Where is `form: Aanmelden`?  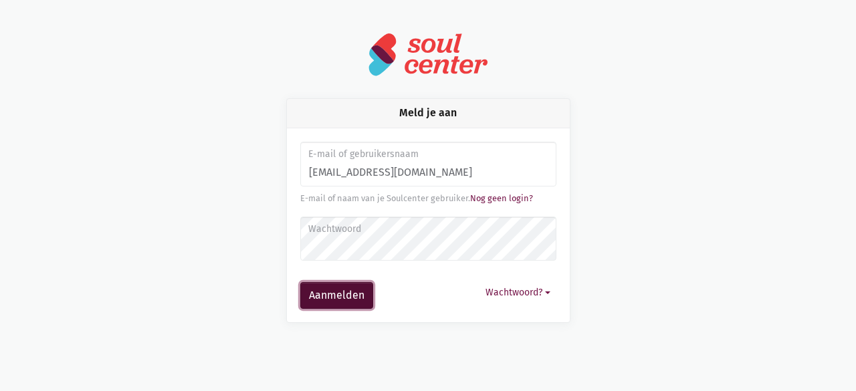 form: Aanmelden is located at coordinates (428, 225).